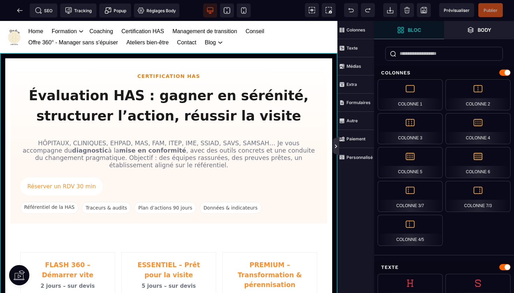  Describe the element at coordinates (409, 30) in the screenshot. I see `span: Ouvrir les blocs` at that location.